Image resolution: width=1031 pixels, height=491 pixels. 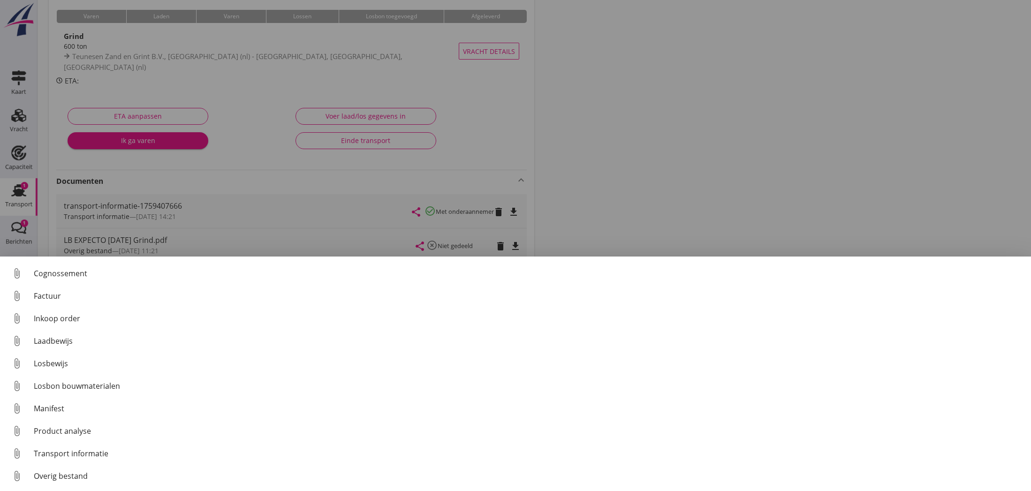 What do you see at coordinates (529, 476) in the screenshot?
I see `div: Overig bestand` at bounding box center [529, 476].